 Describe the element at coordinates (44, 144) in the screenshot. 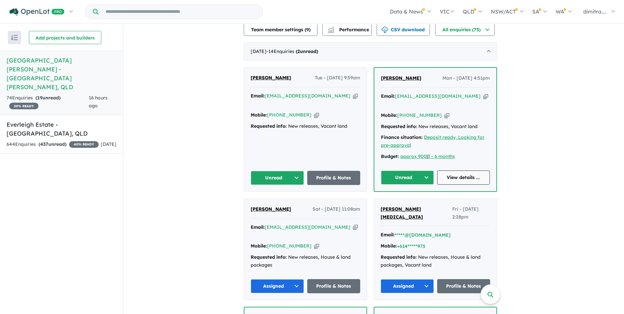

I see `span: 437` at that location.